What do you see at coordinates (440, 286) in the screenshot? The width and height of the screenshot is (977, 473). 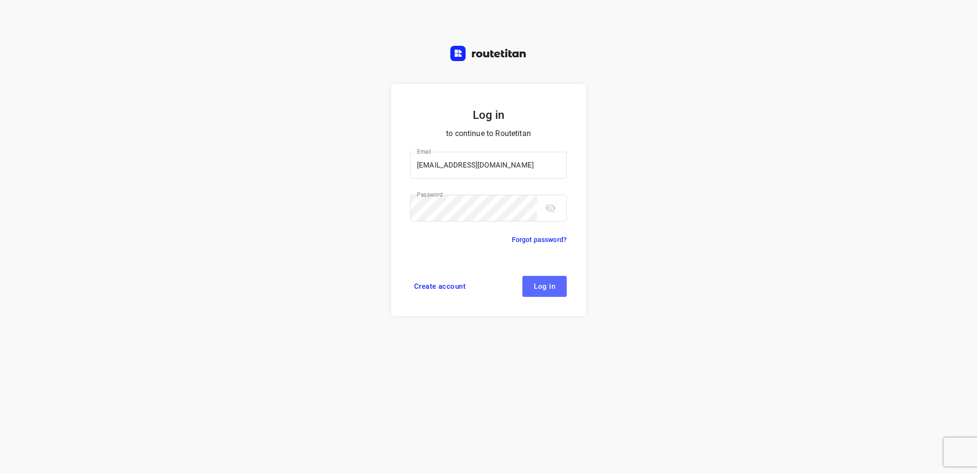 I see `span: Create account` at bounding box center [440, 286].